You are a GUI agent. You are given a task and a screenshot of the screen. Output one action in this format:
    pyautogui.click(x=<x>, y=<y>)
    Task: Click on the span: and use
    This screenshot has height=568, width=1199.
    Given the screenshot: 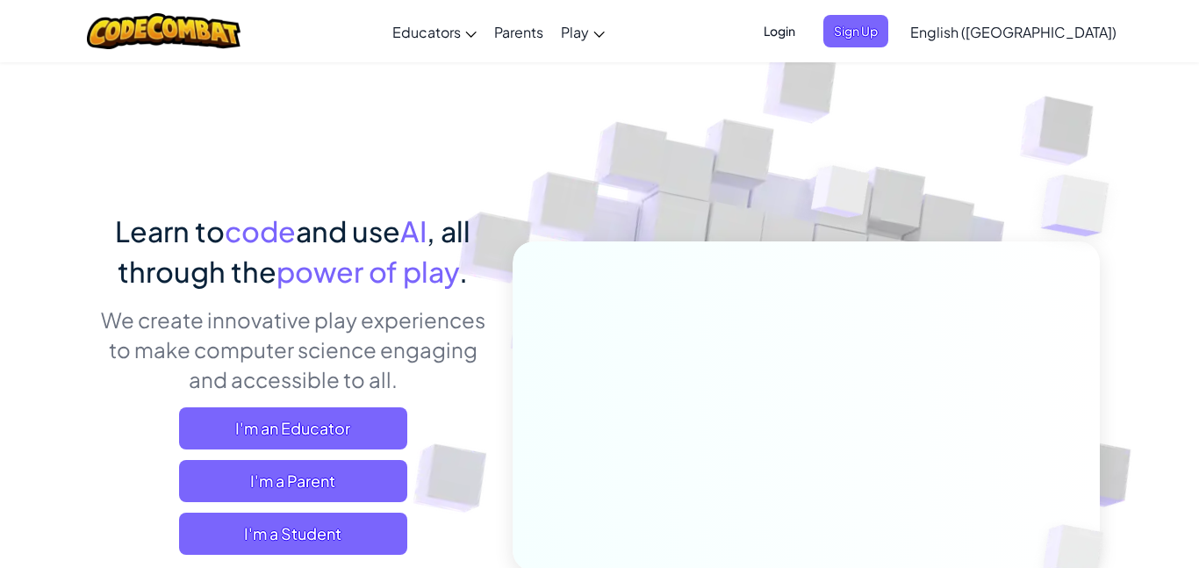 What is the action you would take?
    pyautogui.click(x=348, y=231)
    